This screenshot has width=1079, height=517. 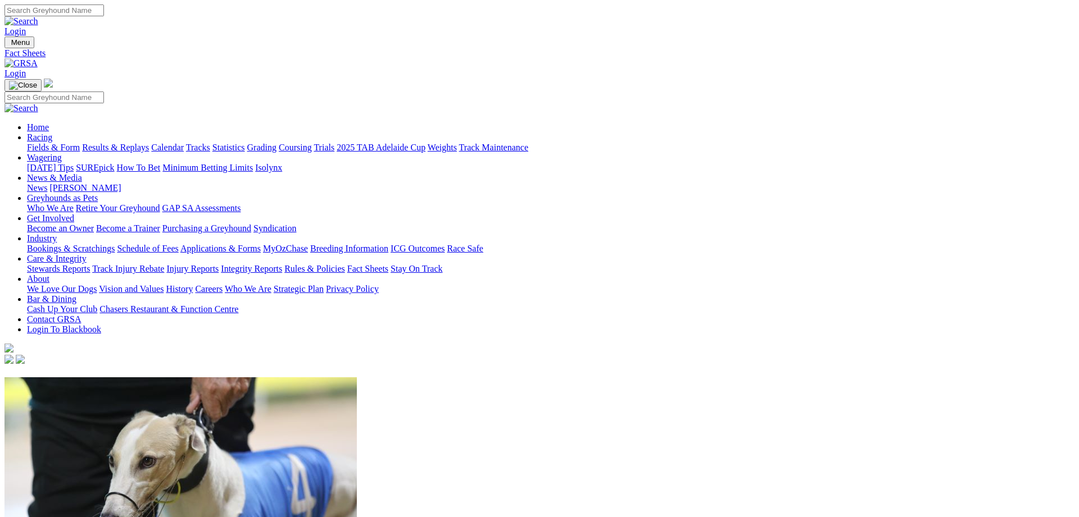 What do you see at coordinates (539, 53) in the screenshot?
I see `div: Fact Sheets` at bounding box center [539, 53].